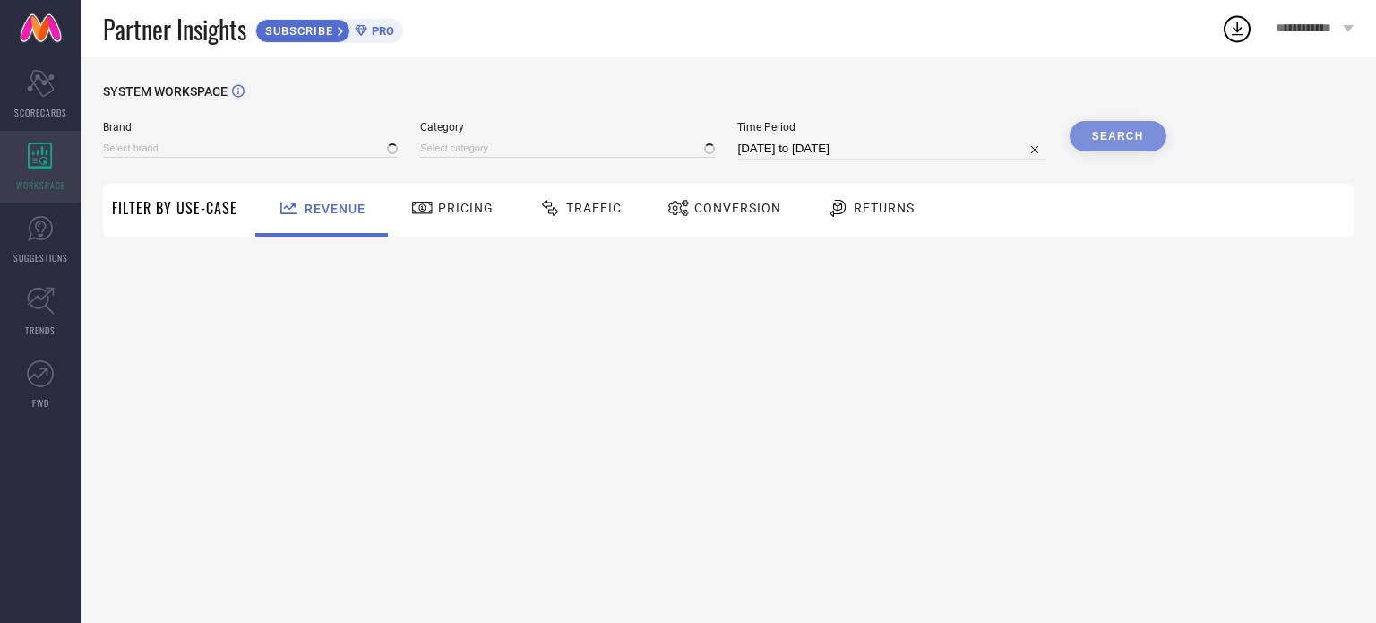  What do you see at coordinates (567, 127) in the screenshot?
I see `span: Category` at bounding box center [567, 127].